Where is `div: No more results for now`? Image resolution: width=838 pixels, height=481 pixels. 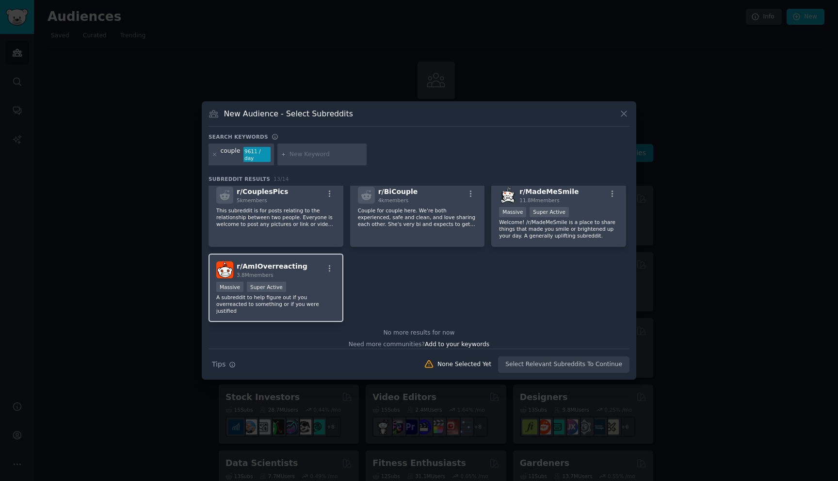 div: No more results for now is located at coordinates (419, 333).